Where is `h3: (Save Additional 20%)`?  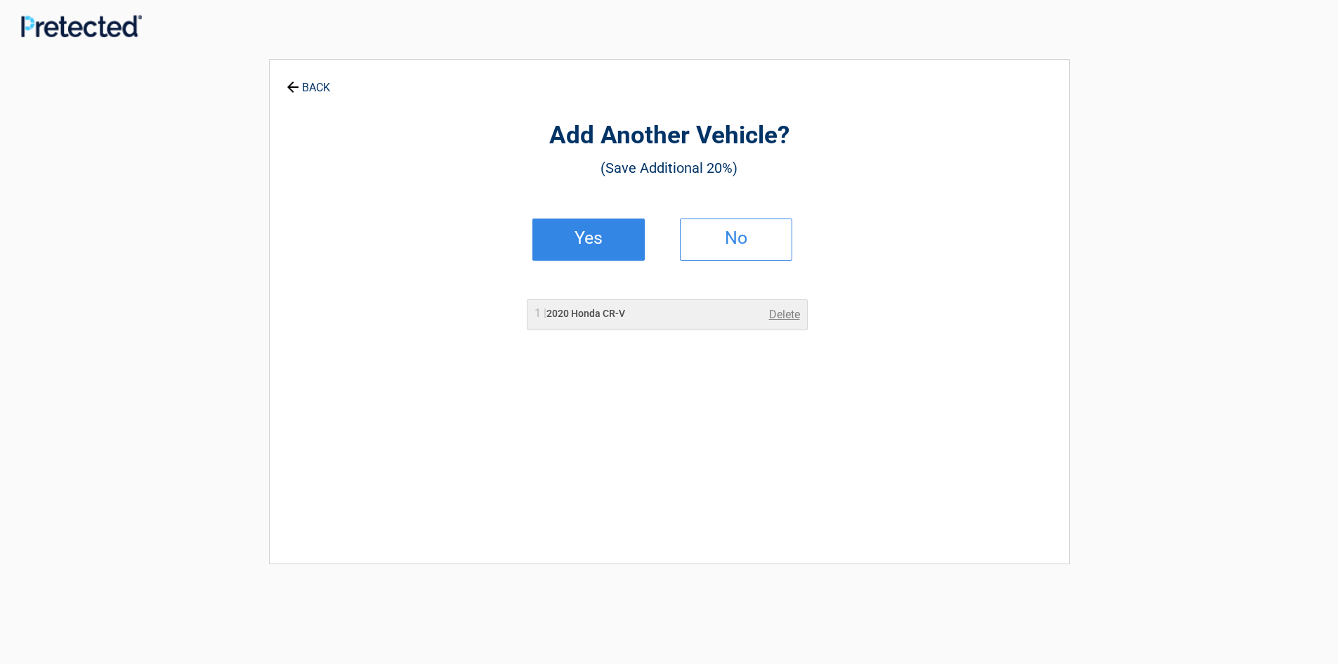 h3: (Save Additional 20%) is located at coordinates (670, 168).